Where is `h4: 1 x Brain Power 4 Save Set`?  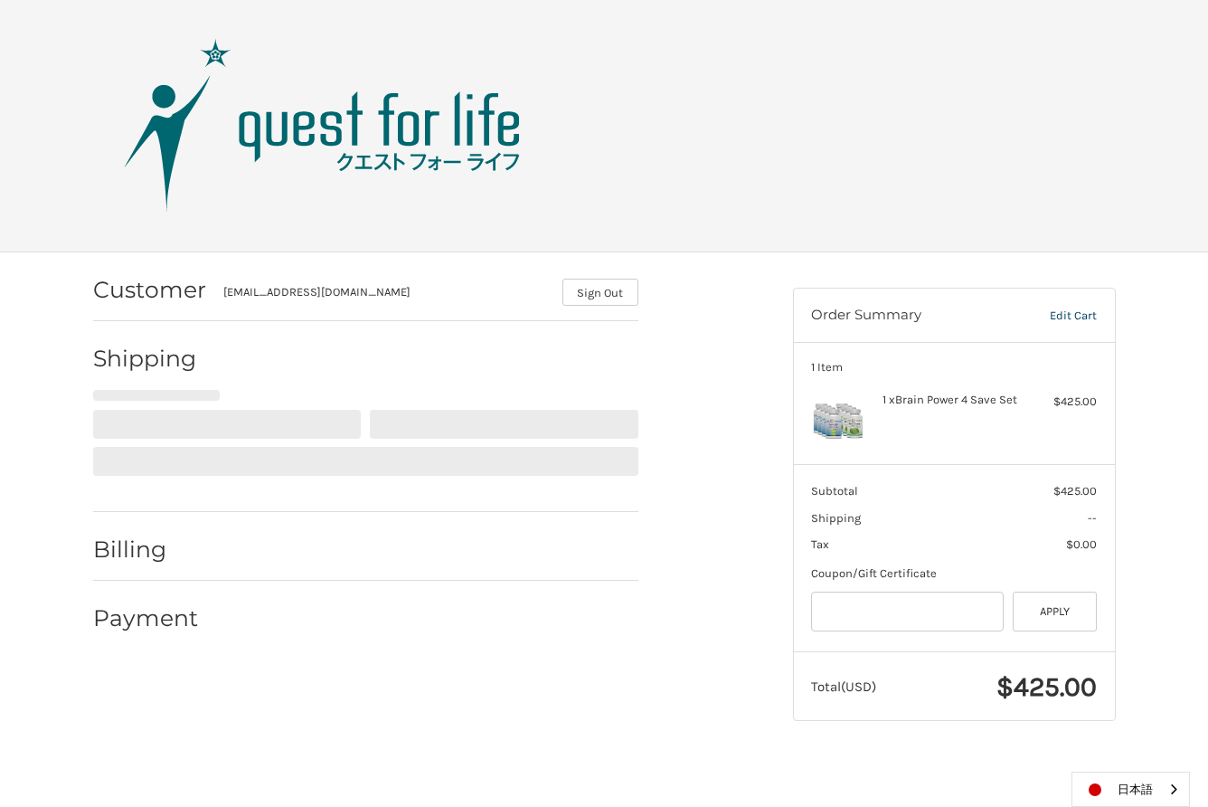 h4: 1 x Brain Power 4 Save Set is located at coordinates (951, 400).